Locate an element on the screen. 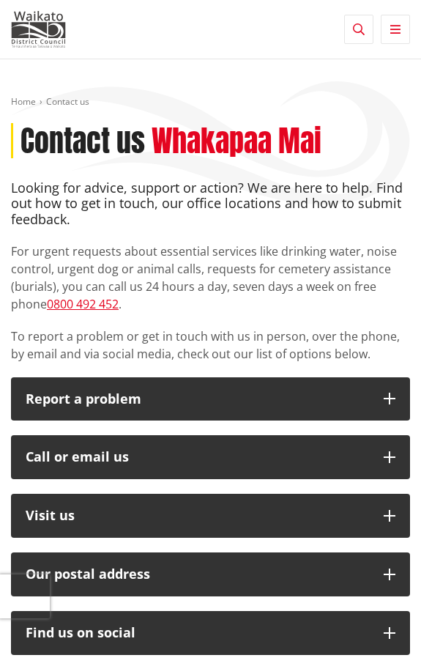 This screenshot has width=421, height=666. h4: Looking for advice, support or action? We are here to help. Find out how to get in touch, our off... is located at coordinates (210, 204).